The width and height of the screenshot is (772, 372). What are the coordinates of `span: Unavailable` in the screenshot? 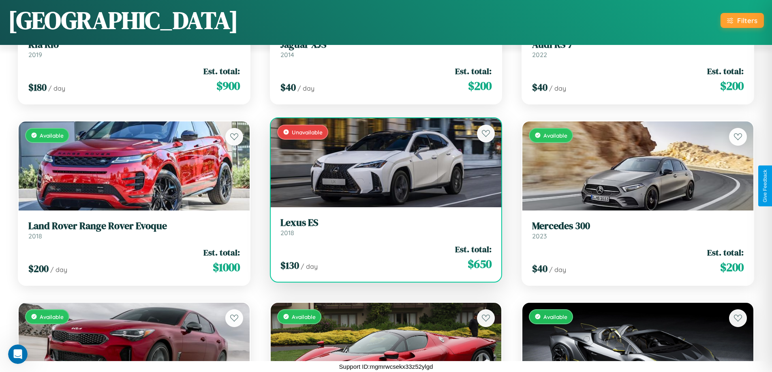 It's located at (307, 132).